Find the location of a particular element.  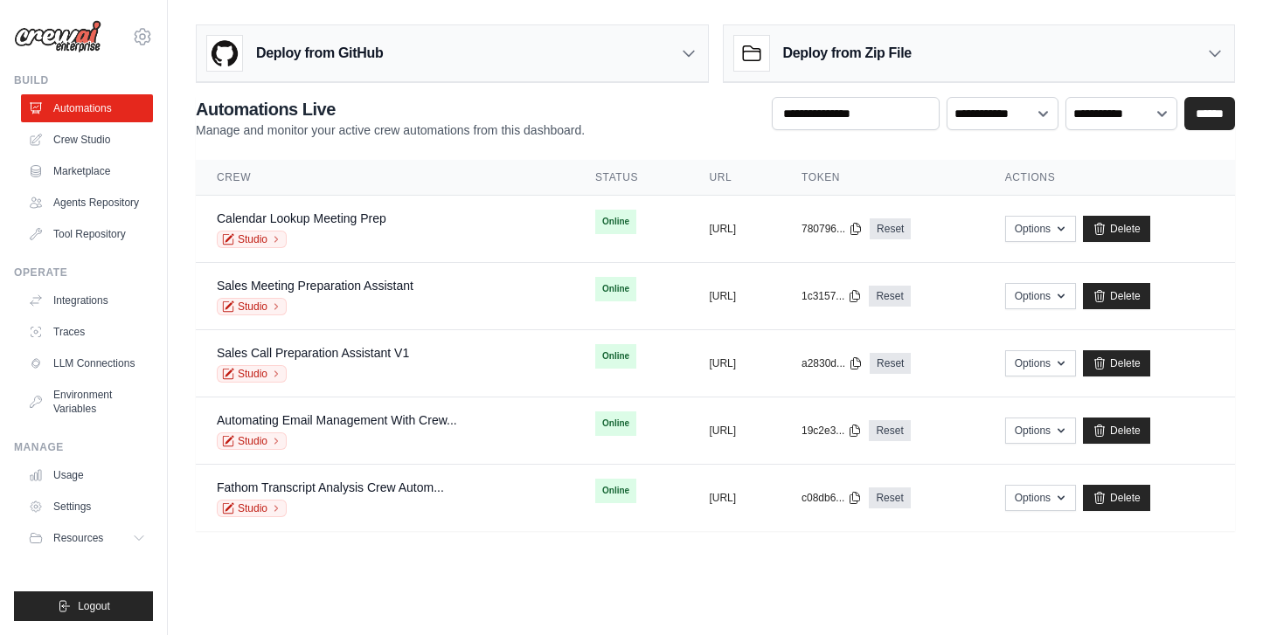

th: Status is located at coordinates (631, 177).